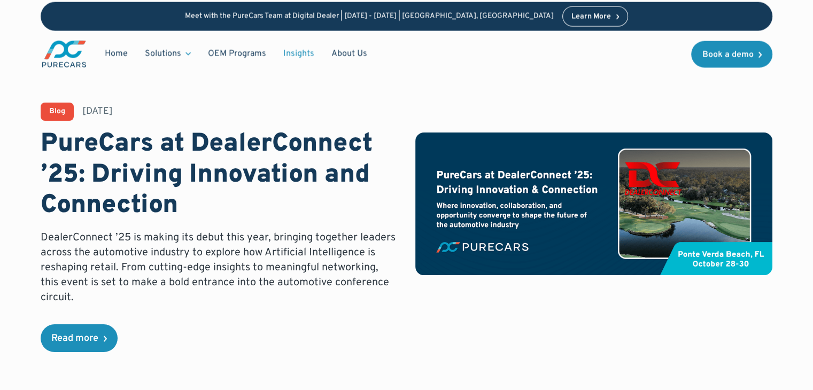 This screenshot has width=813, height=390. I want to click on p: DealerConnect ’25 is making its debut this year, bringing together leaders across the automotive ..., so click(219, 268).